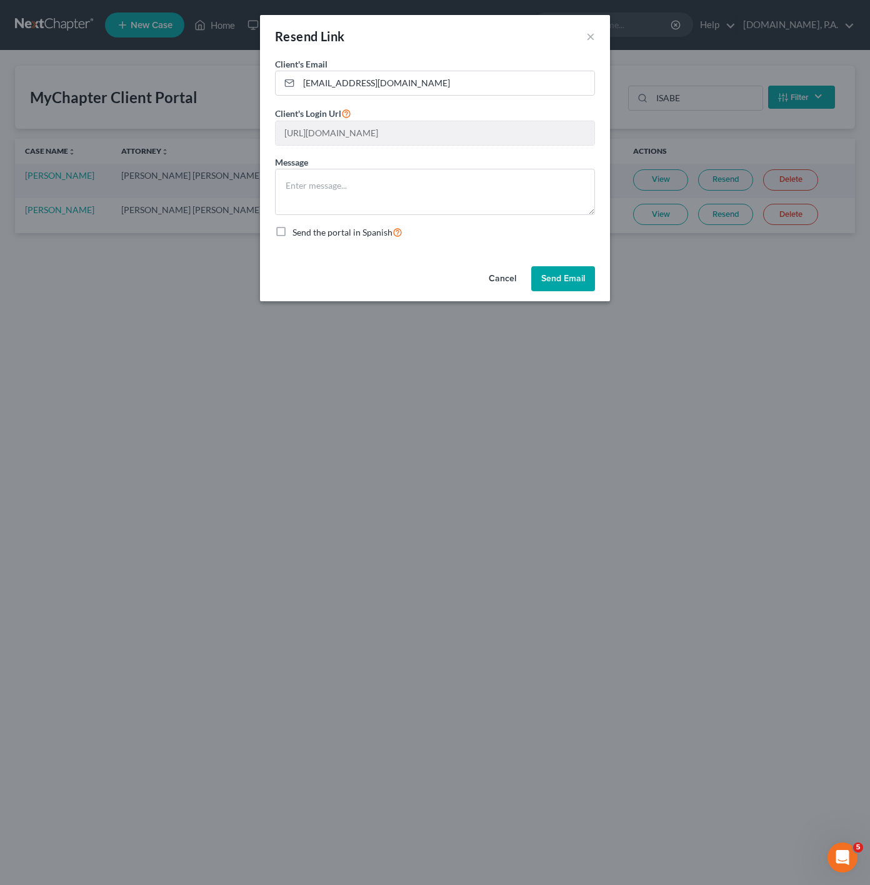 Image resolution: width=870 pixels, height=885 pixels. I want to click on button: Cancel, so click(502, 279).